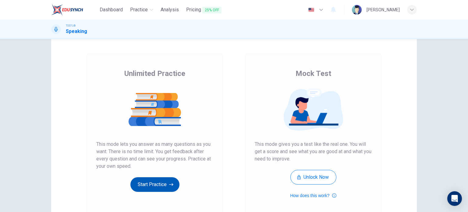 Image resolution: width=468 pixels, height=212 pixels. What do you see at coordinates (204, 10) in the screenshot?
I see `button: Pricing25% OFF` at bounding box center [204, 10].